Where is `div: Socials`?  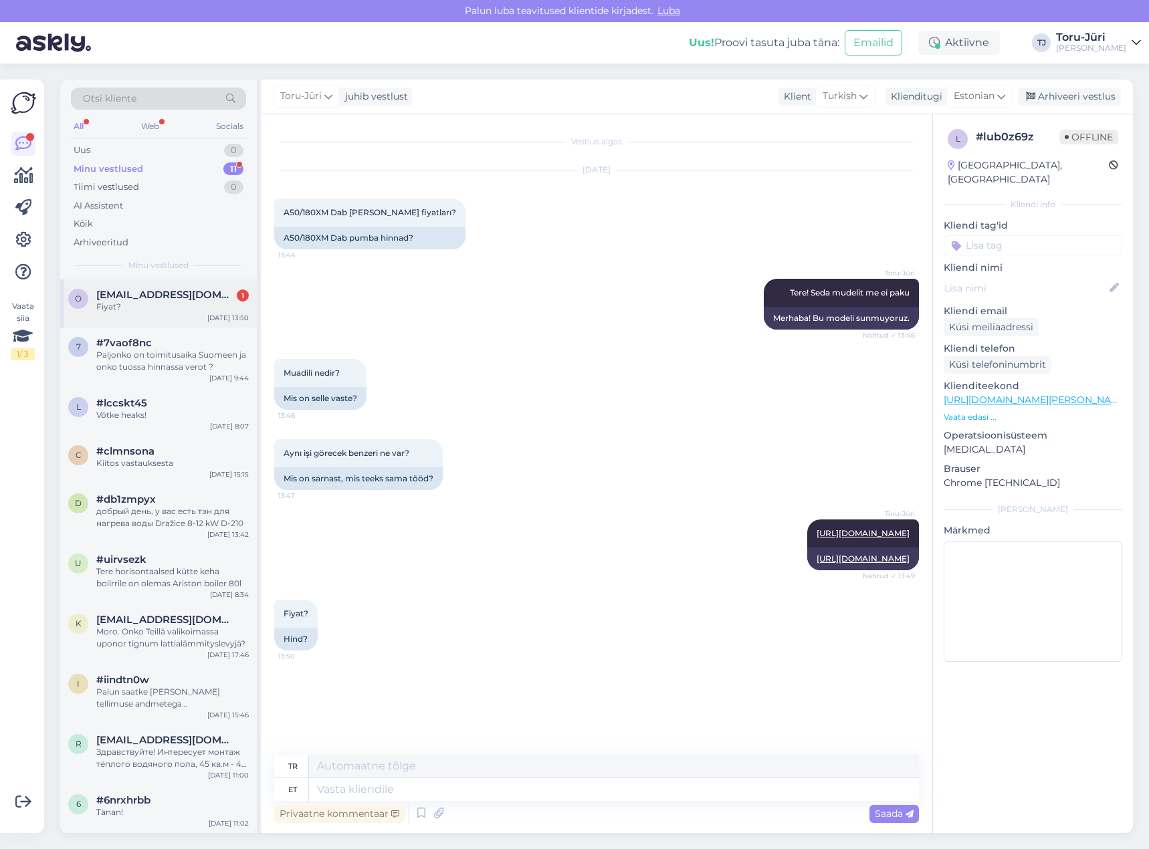
div: Socials is located at coordinates (229, 126).